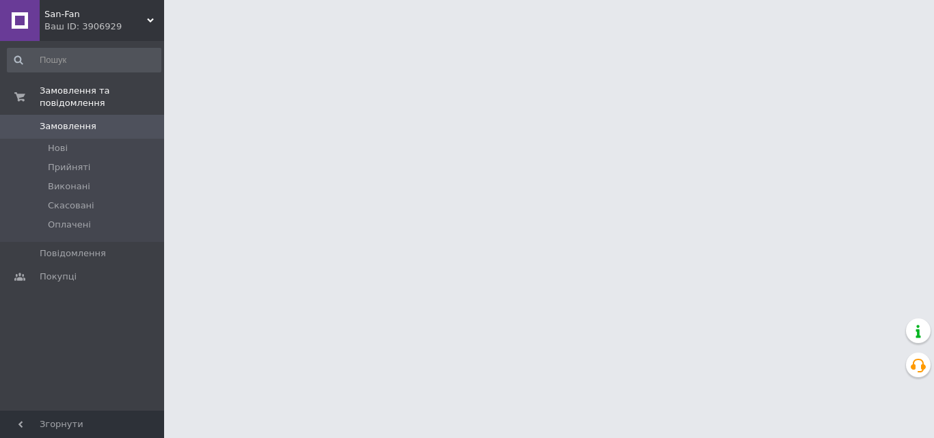 Image resolution: width=934 pixels, height=438 pixels. I want to click on input: Пошук, so click(84, 60).